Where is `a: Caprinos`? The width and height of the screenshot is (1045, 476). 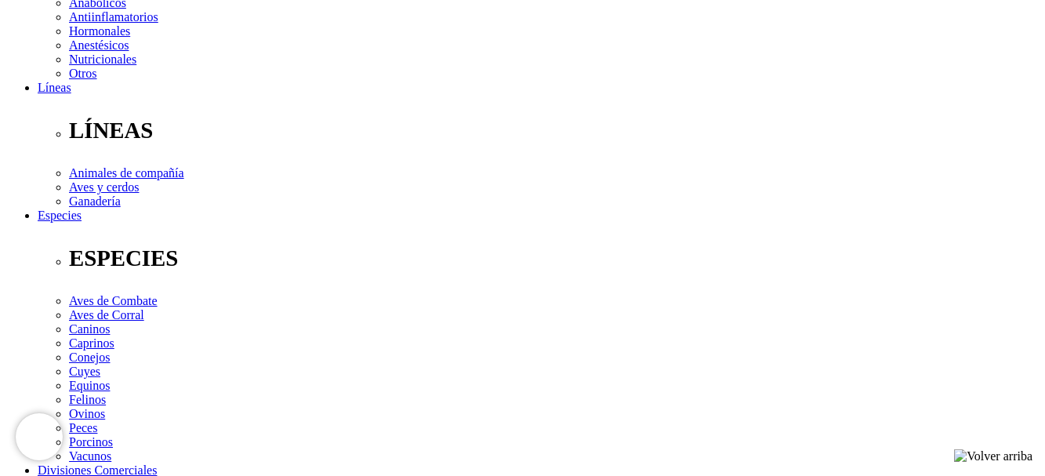
a: Caprinos is located at coordinates (92, 343).